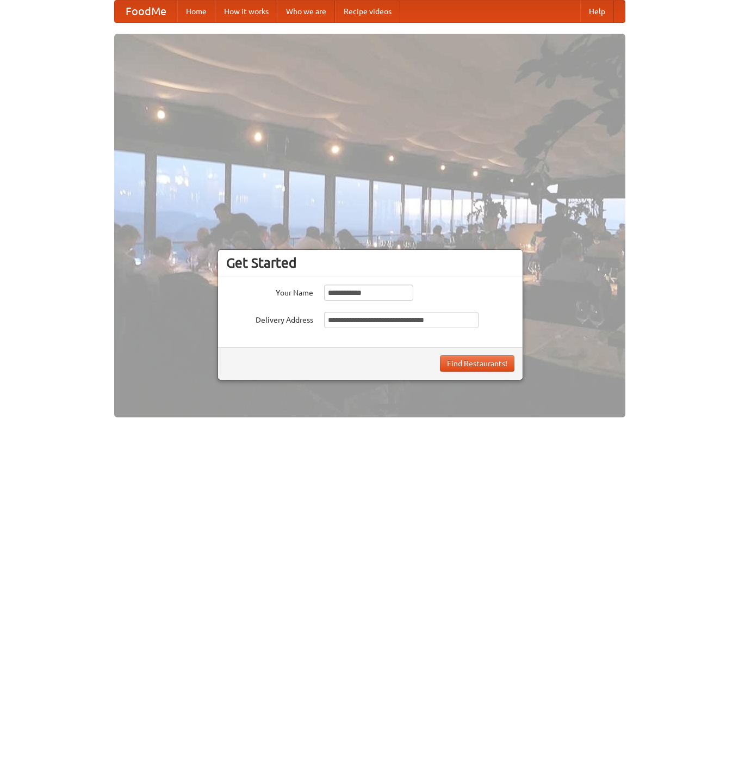 The height and width of the screenshot is (770, 739). Describe the element at coordinates (306, 11) in the screenshot. I see `a: Who we are` at that location.